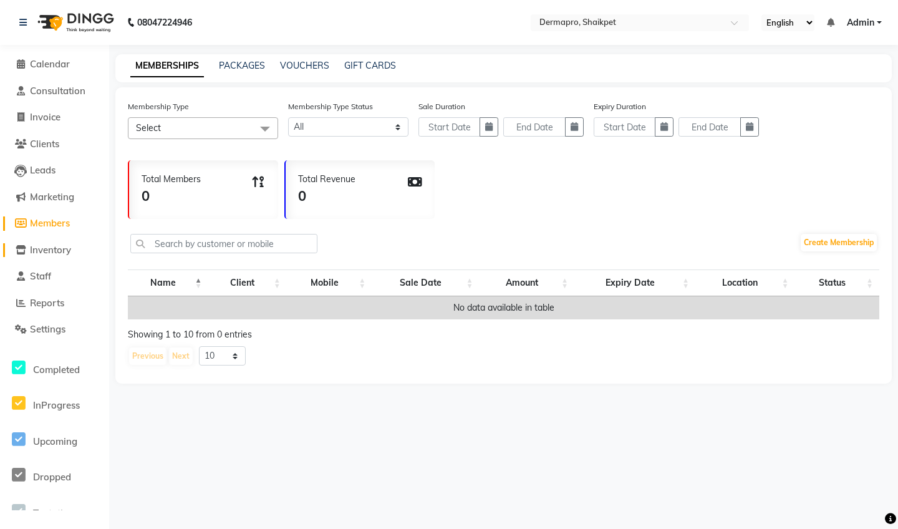  What do you see at coordinates (168, 282) in the screenshot?
I see `th: Name: activate to sort column descending` at bounding box center [168, 282].